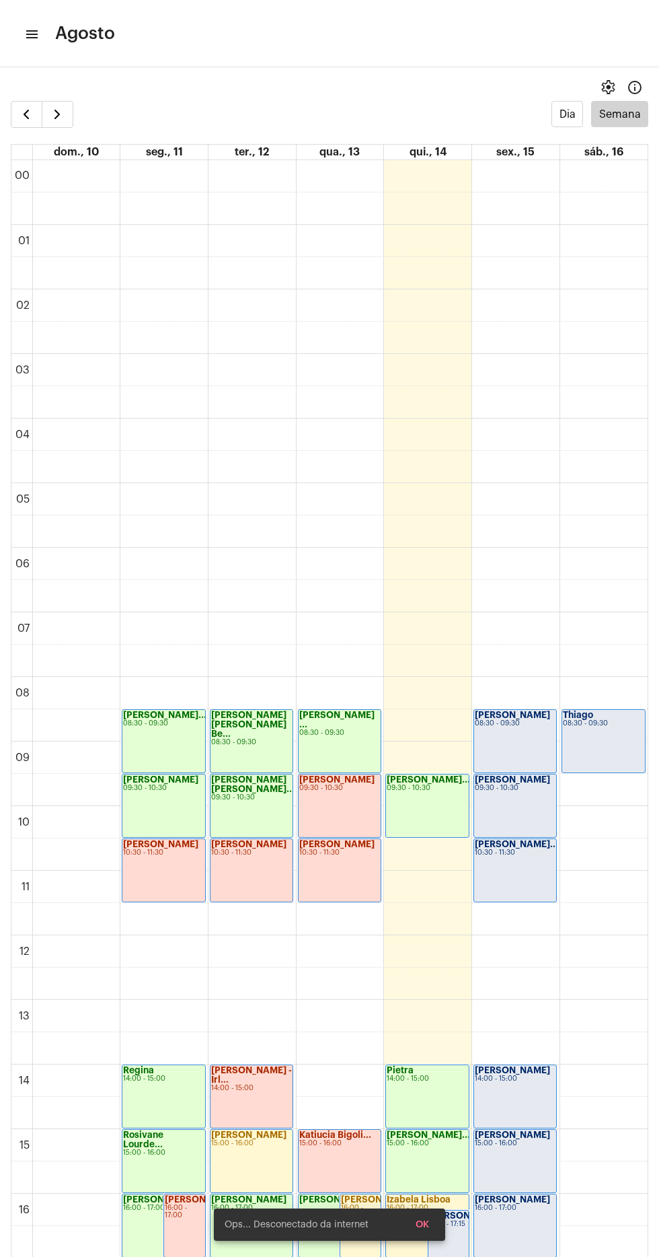 The width and height of the screenshot is (659, 1257). Describe the element at coordinates (567, 114) in the screenshot. I see `button: Dia` at that location.